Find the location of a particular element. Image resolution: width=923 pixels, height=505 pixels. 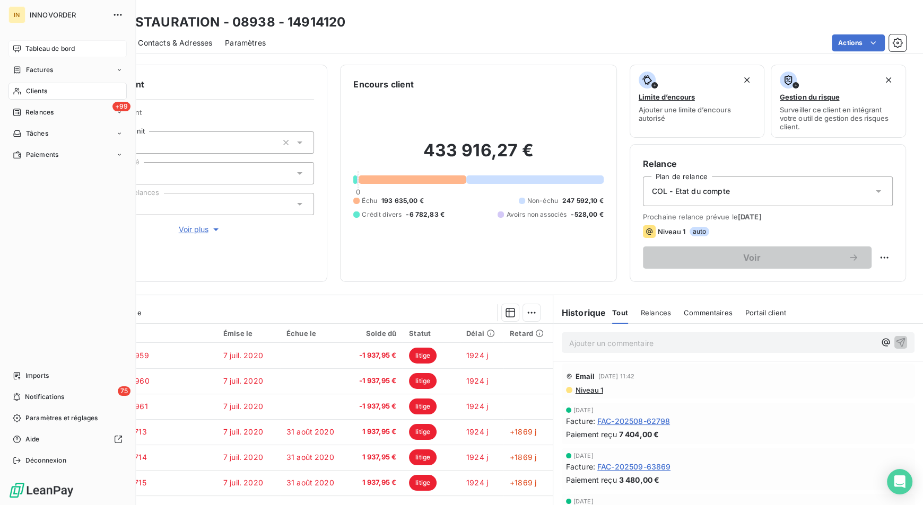

button: Voir plus is located at coordinates (199, 230).